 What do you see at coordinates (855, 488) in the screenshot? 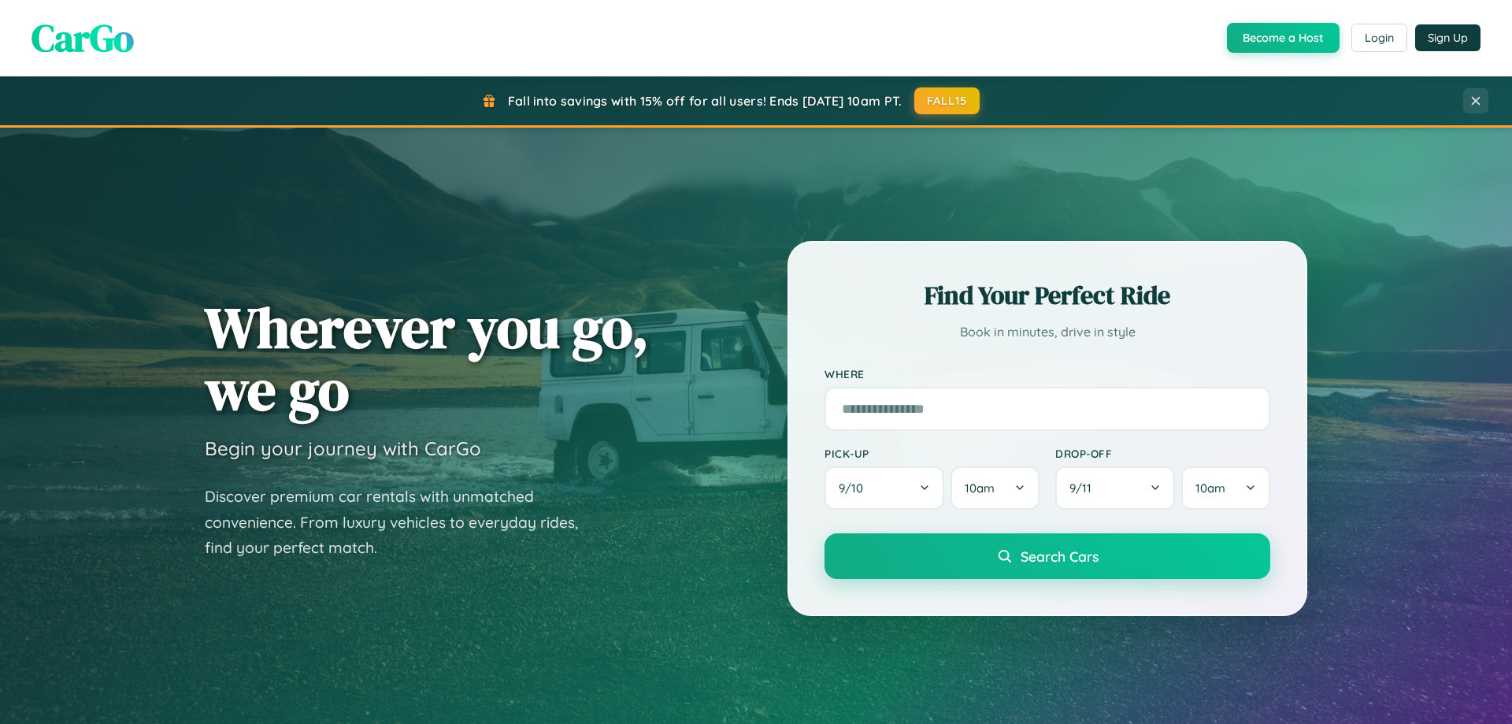
I see `span: 9 / 10` at bounding box center [855, 488].